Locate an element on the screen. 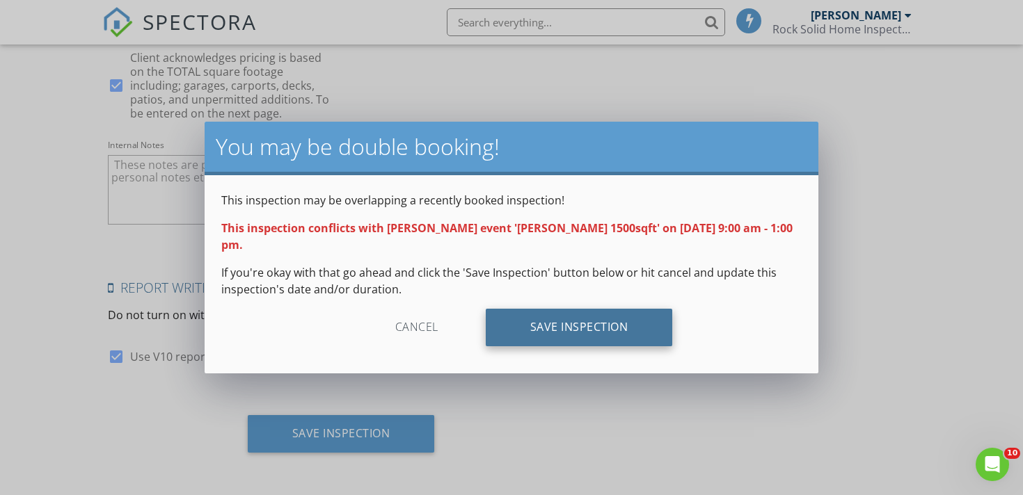 The width and height of the screenshot is (1023, 495). h2: You may be double booking! is located at coordinates (511, 147).